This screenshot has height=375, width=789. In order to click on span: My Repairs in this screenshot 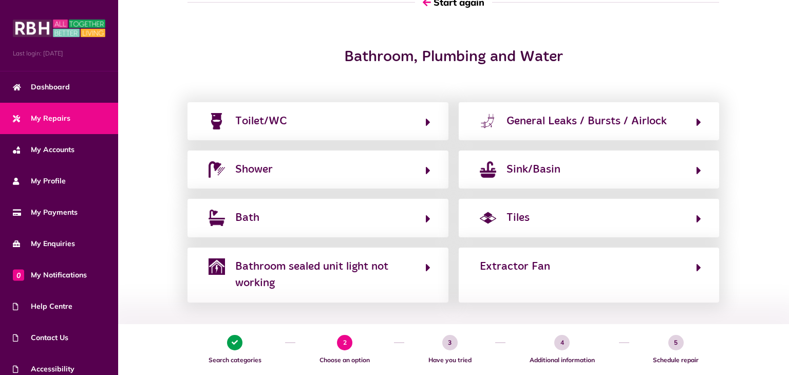, I will do `click(42, 118)`.